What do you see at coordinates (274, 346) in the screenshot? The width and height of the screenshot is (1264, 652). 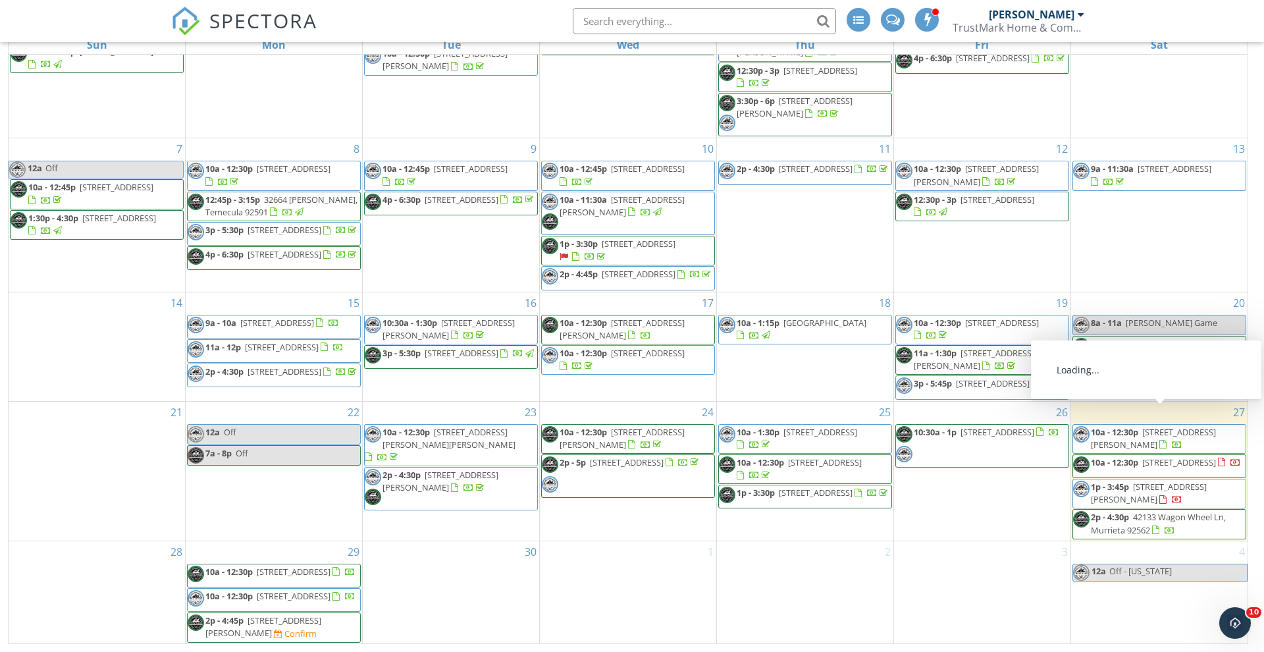 I see `td: Go to September 15, 2025` at bounding box center [274, 346].